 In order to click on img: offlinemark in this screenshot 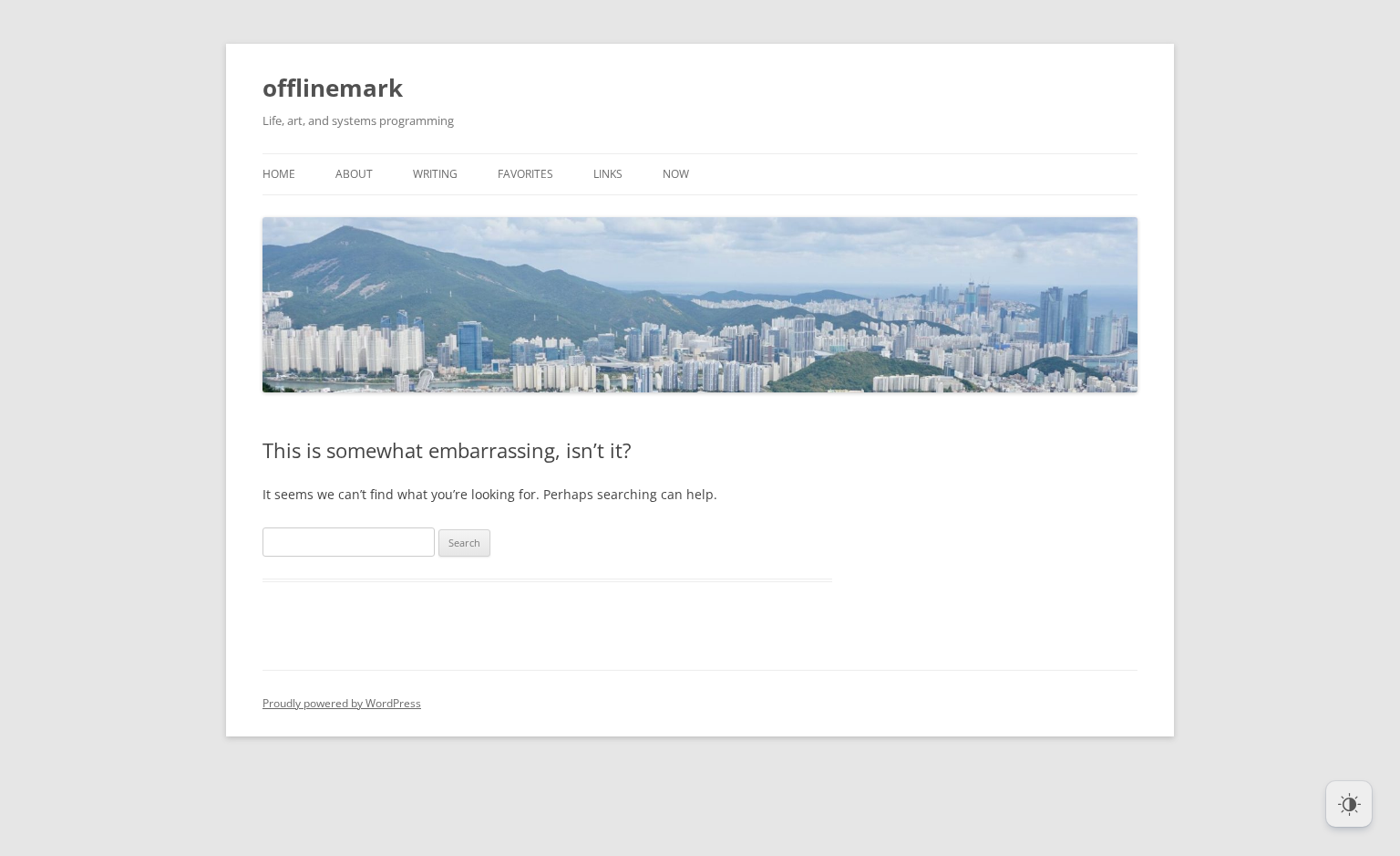, I will do `click(700, 304)`.